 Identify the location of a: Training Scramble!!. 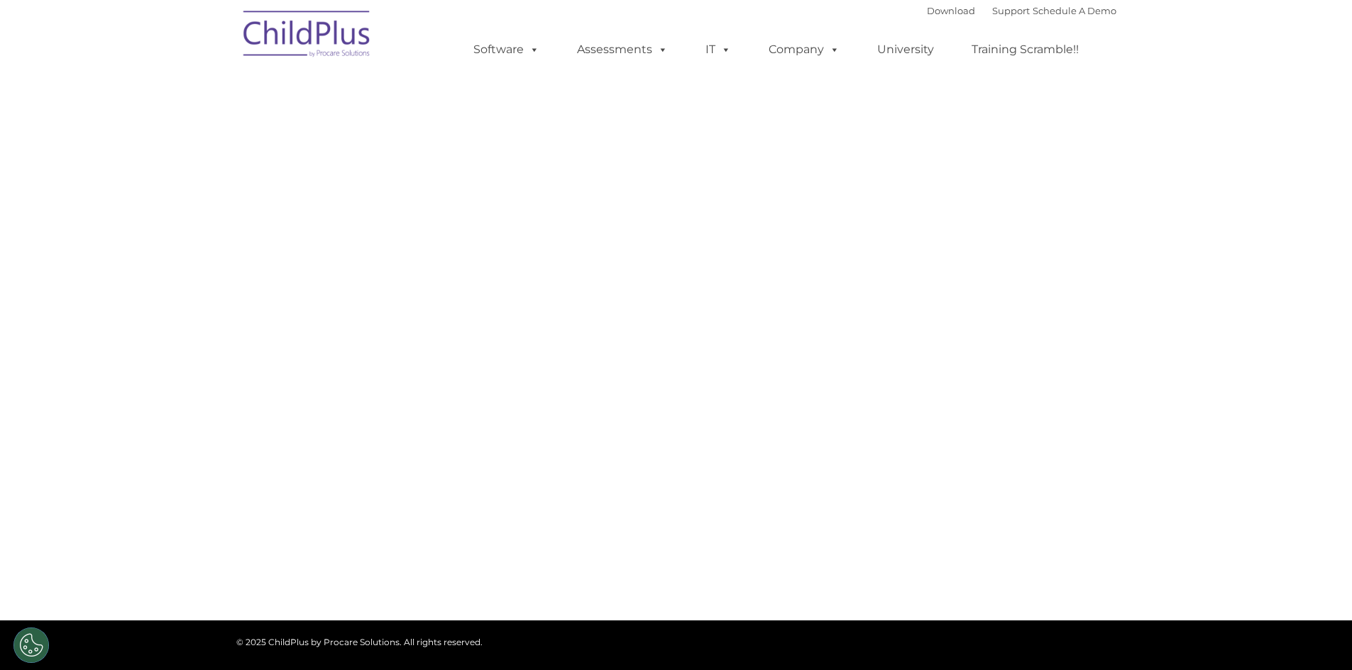
(1024, 50).